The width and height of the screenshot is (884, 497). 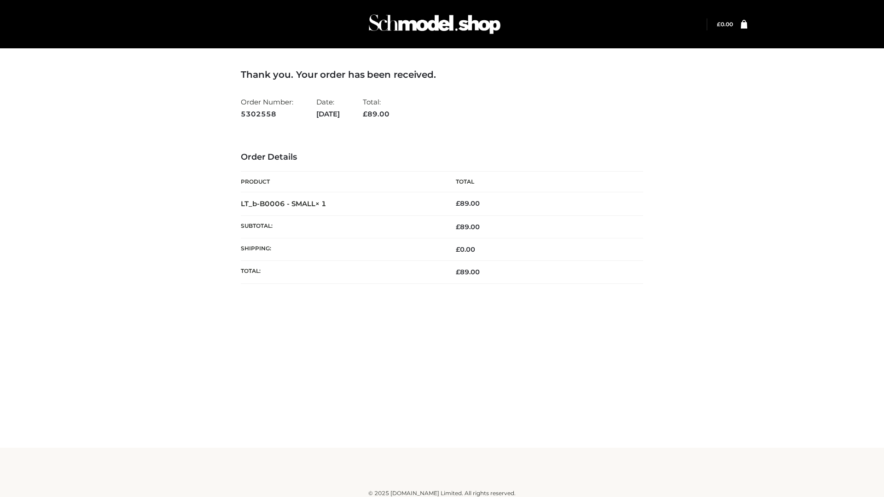 What do you see at coordinates (341, 182) in the screenshot?
I see `th: Product` at bounding box center [341, 182].